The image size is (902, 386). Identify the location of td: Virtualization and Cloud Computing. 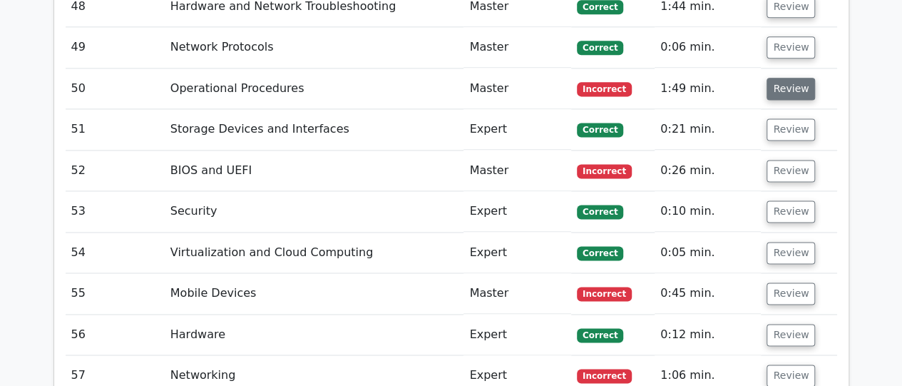
(314, 252).